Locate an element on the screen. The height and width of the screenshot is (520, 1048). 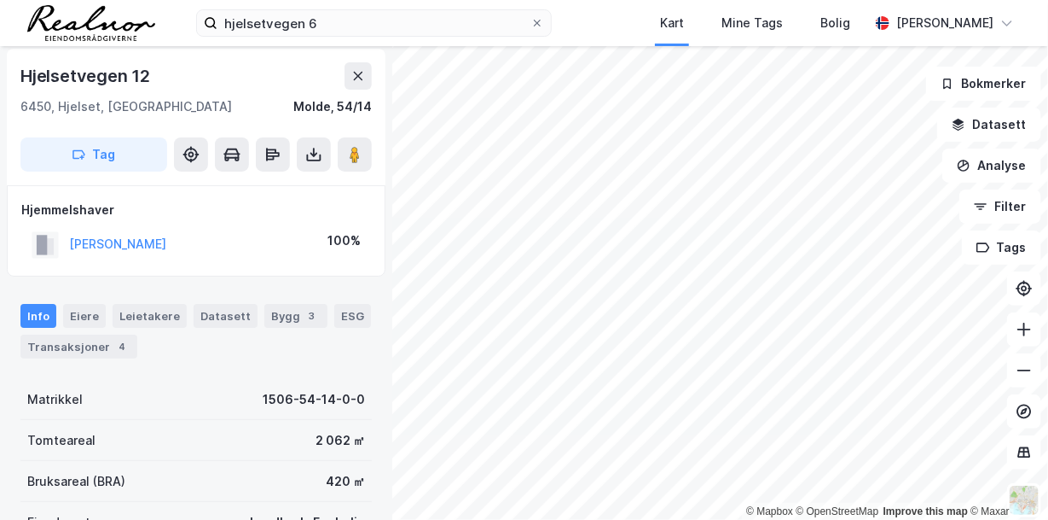
div: 420 ㎡ is located at coordinates (346, 481).